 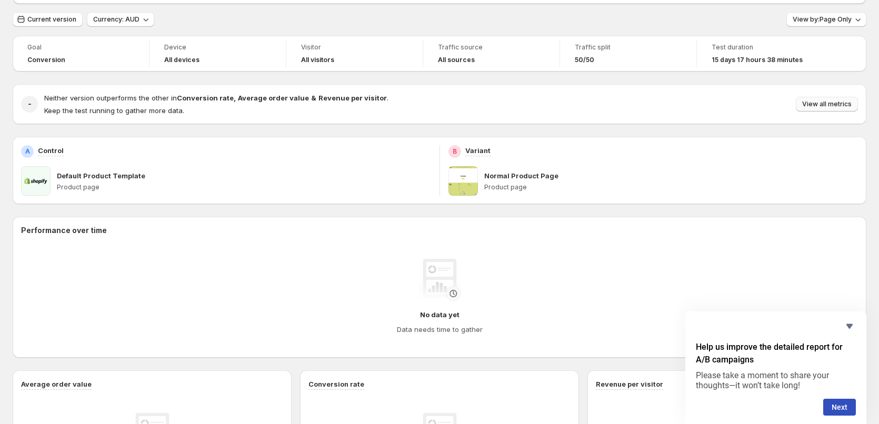 I want to click on a: Test duration15 days 17 hours 38 minutes, so click(x=765, y=54).